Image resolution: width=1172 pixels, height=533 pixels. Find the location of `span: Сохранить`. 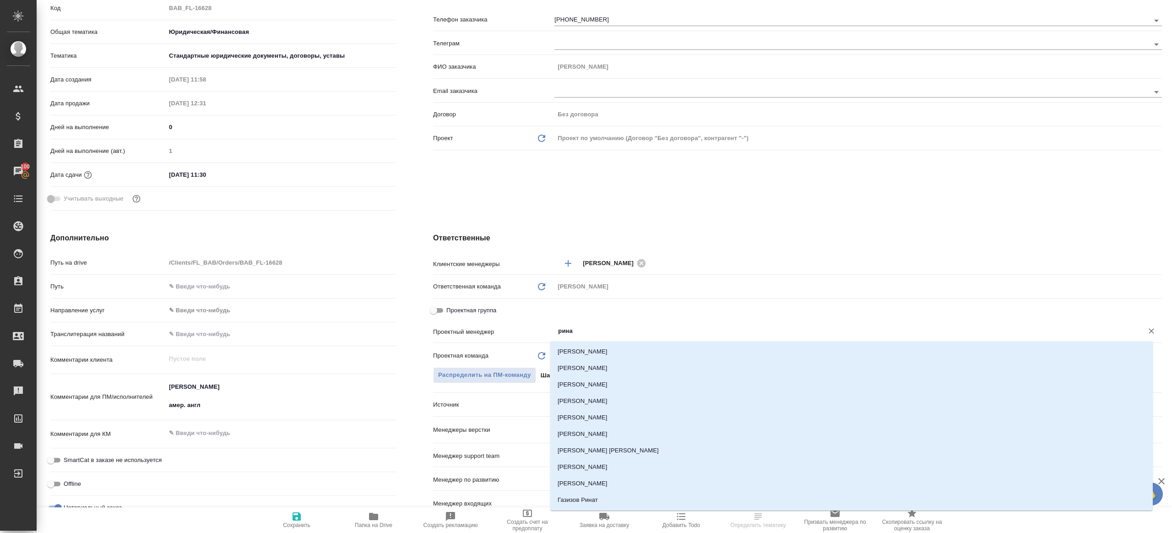

span: Сохранить is located at coordinates (297, 525).